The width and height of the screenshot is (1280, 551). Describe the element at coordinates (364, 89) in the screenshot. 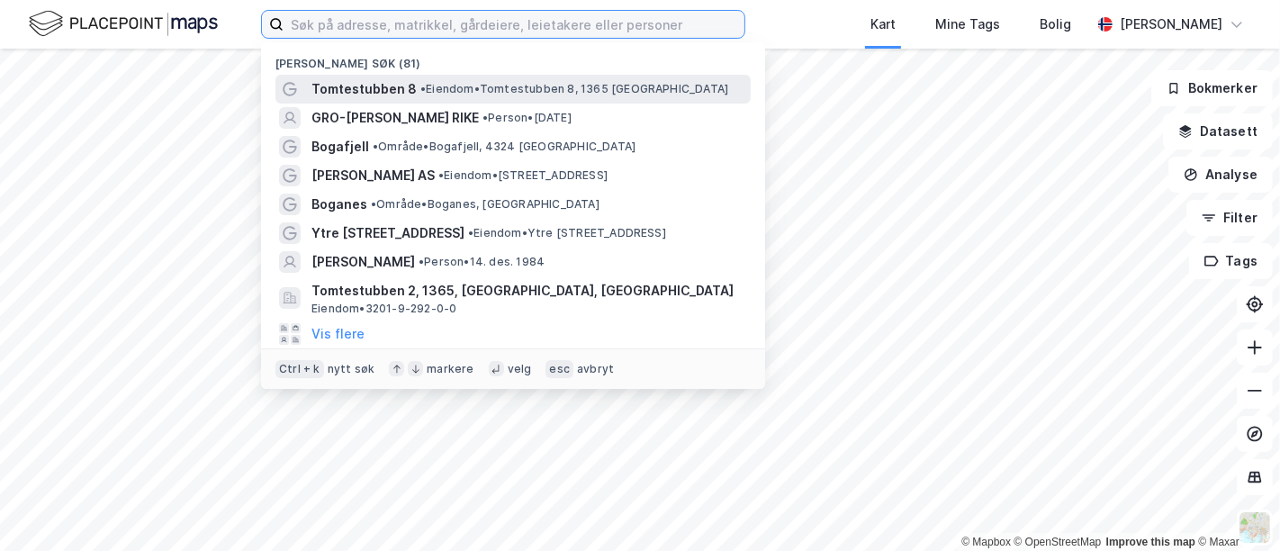

I see `span: Tomtestubben 8` at that location.